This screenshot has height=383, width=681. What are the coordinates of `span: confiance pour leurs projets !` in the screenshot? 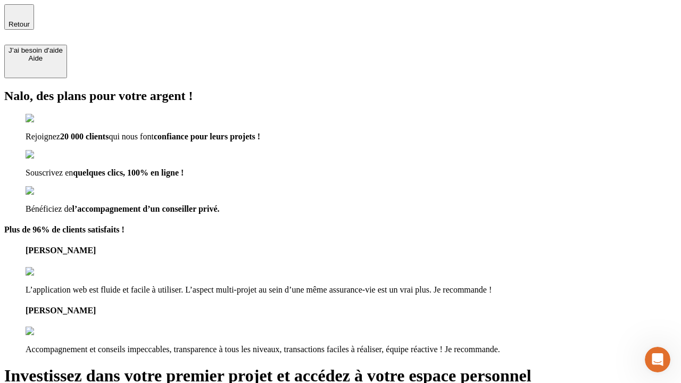 It's located at (207, 136).